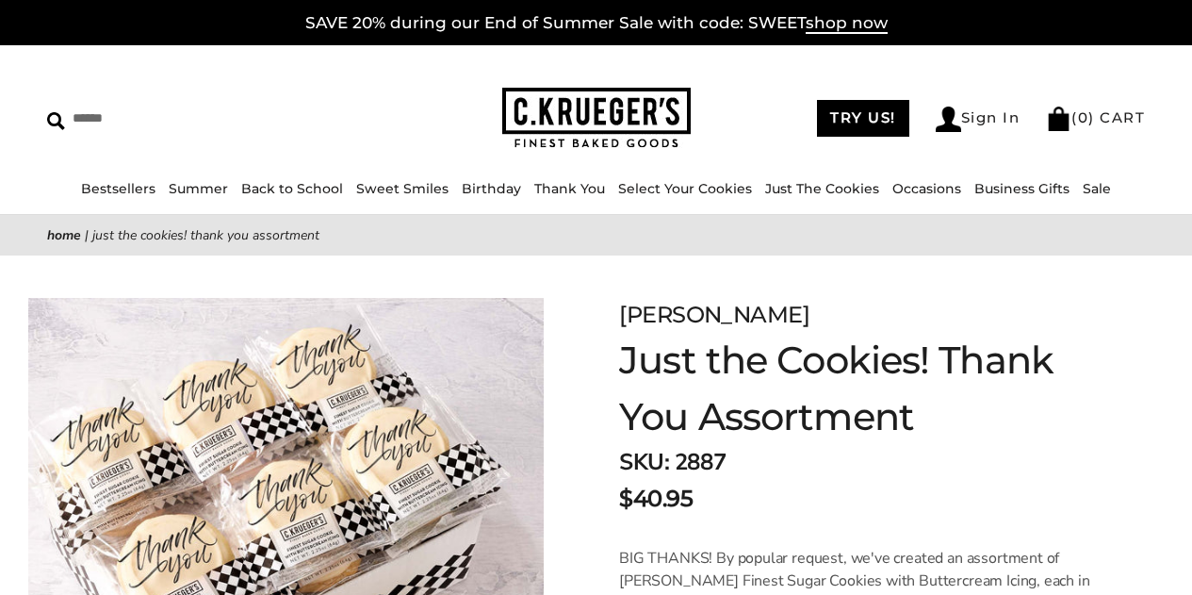  What do you see at coordinates (1058, 119) in the screenshot?
I see `img: Bag` at bounding box center [1058, 119].